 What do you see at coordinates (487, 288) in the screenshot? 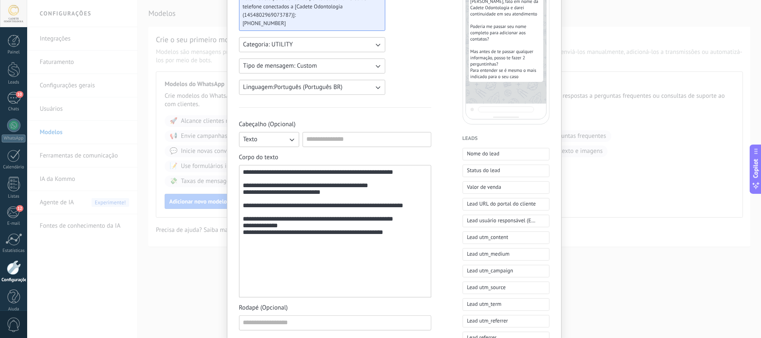
I see `span: Lead utm_source` at bounding box center [487, 288].